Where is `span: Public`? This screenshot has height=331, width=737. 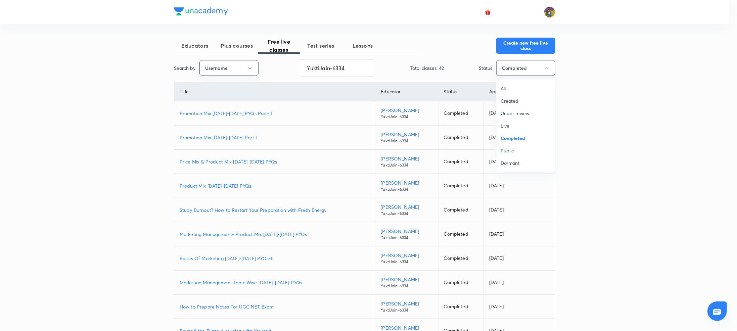 span: Public is located at coordinates (526, 151).